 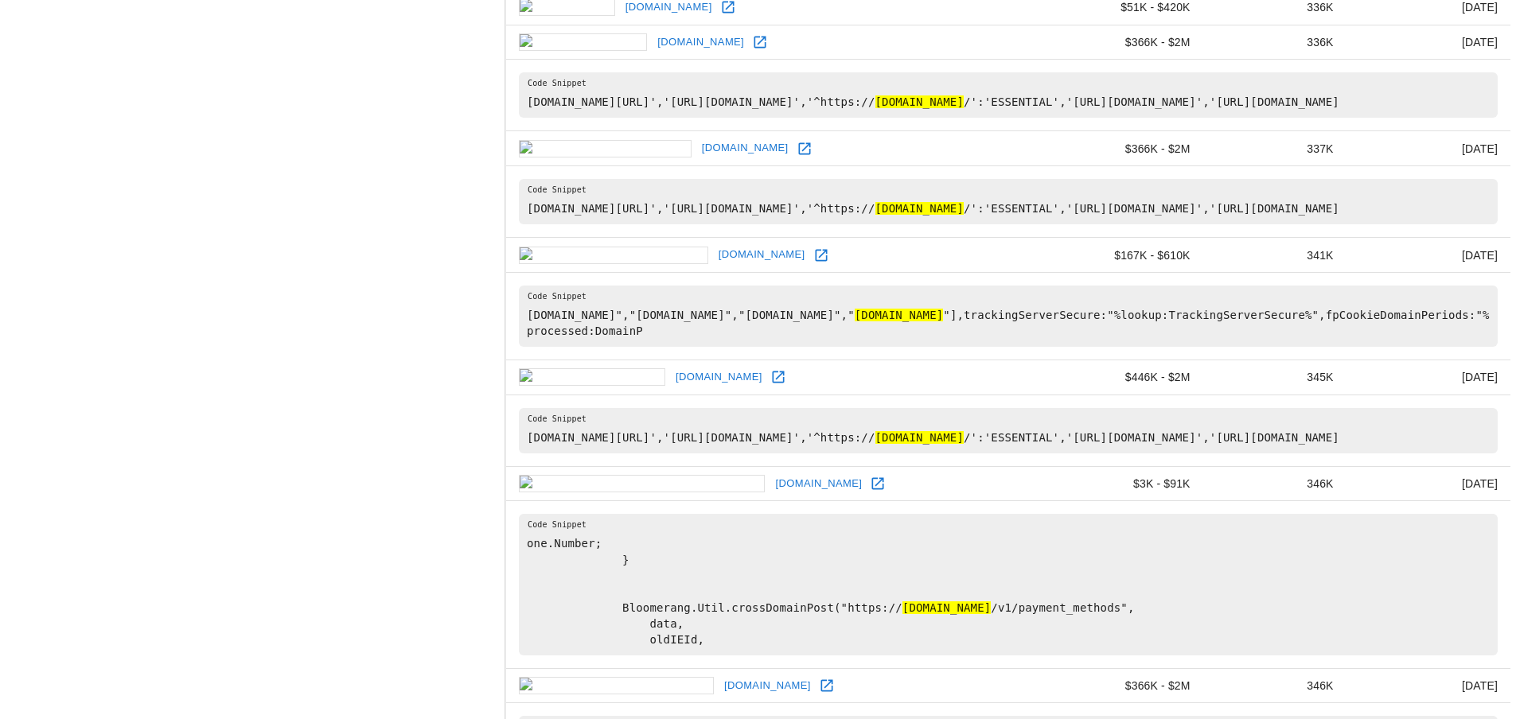 What do you see at coordinates (1126, 377) in the screenshot?
I see `td: $446K - $2M` at bounding box center [1126, 377].